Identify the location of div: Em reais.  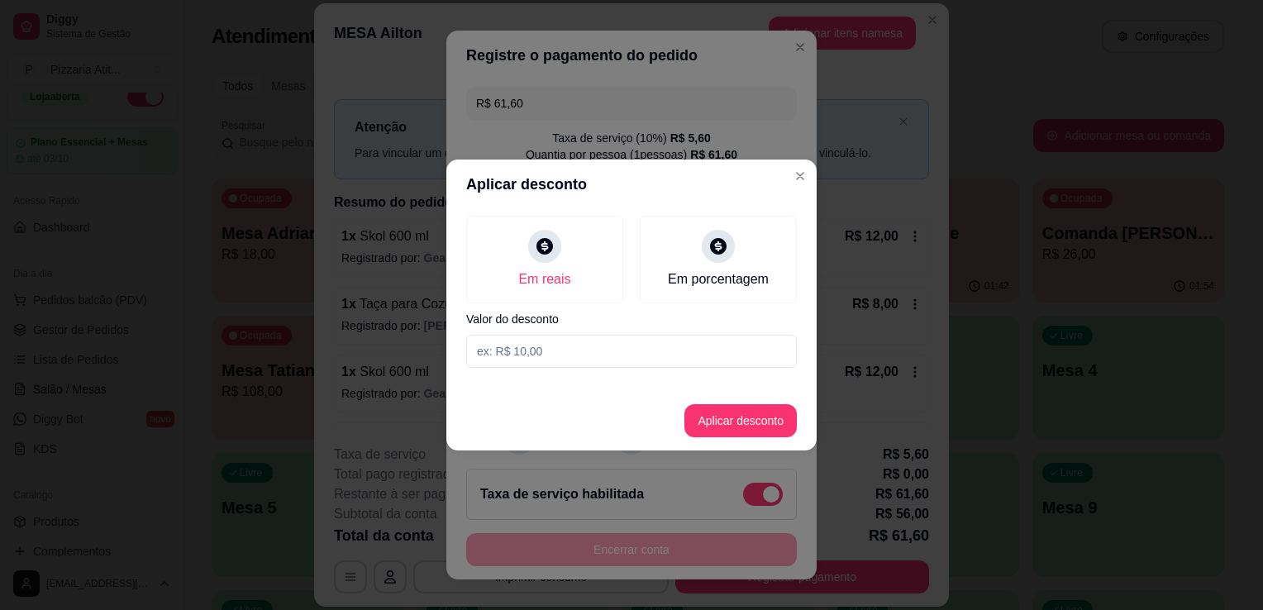
(544, 279).